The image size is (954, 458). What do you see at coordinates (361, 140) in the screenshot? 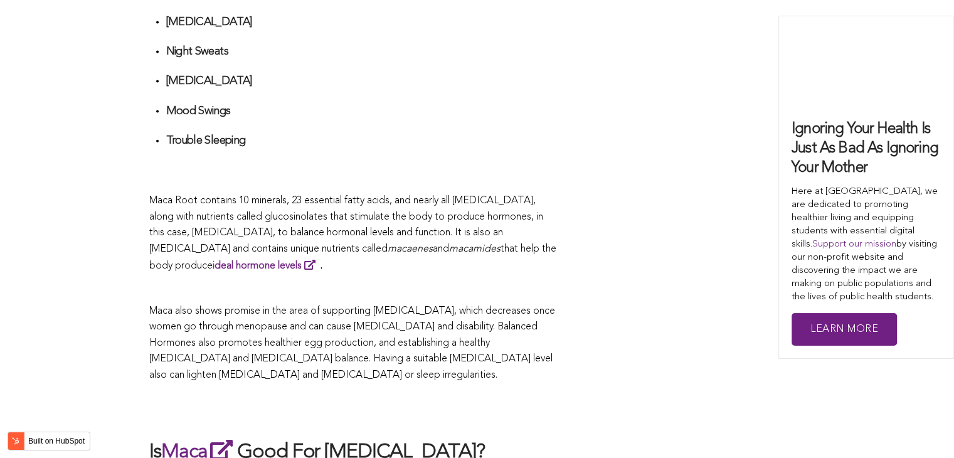
I see `h4: Trouble Sleeping` at bounding box center [361, 140].